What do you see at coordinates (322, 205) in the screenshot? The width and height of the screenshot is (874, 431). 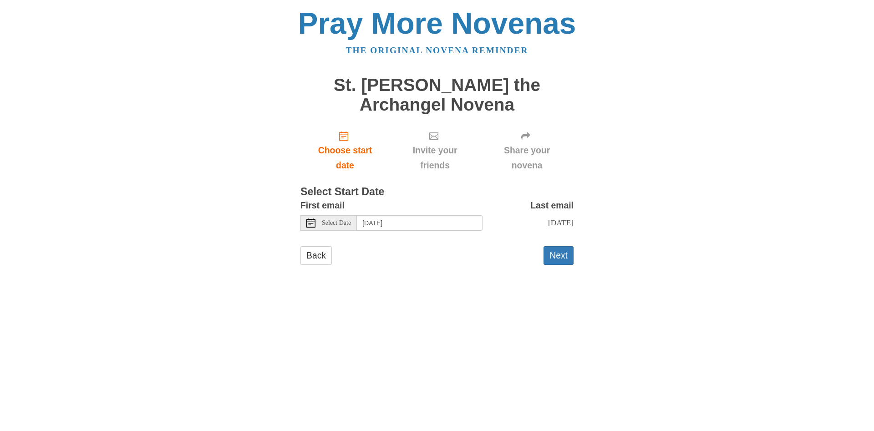 I see `label: First email` at bounding box center [322, 205].